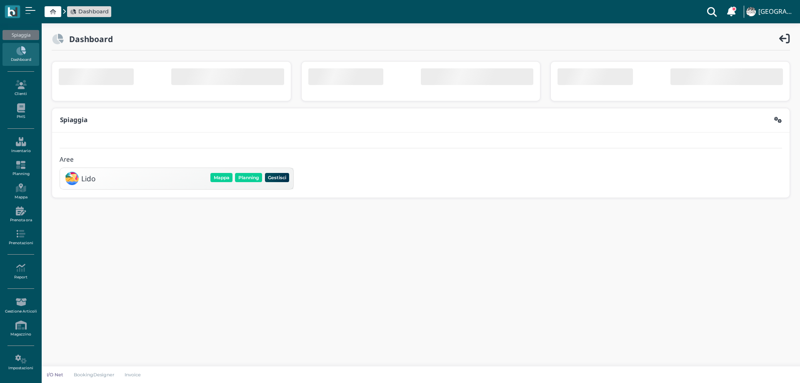  What do you see at coordinates (88, 178) in the screenshot?
I see `h3: Lido` at bounding box center [88, 178].